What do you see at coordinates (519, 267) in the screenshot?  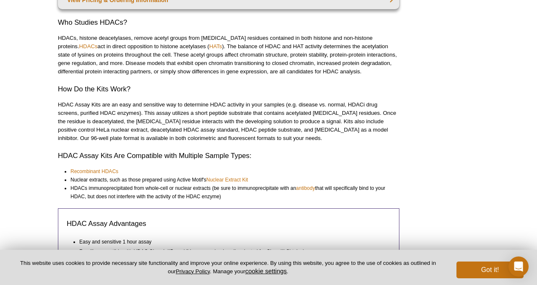 I see `div: Open Intercom Messenger` at bounding box center [519, 267].